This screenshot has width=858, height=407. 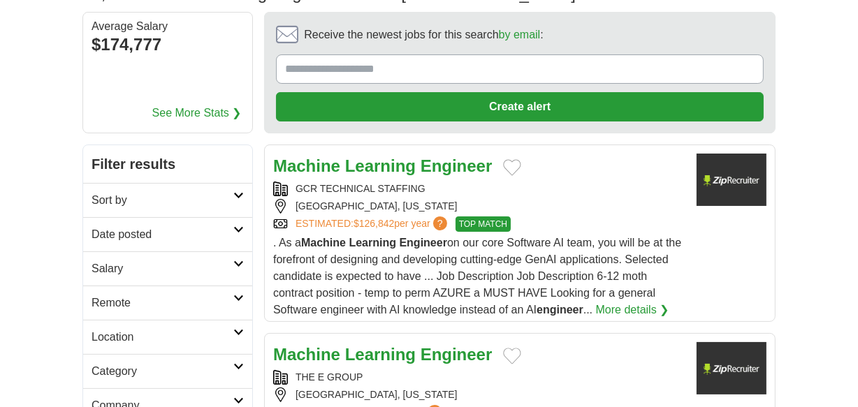 What do you see at coordinates (372, 224) in the screenshot?
I see `a: ESTIMATED:$126,842per year?` at bounding box center [372, 224].